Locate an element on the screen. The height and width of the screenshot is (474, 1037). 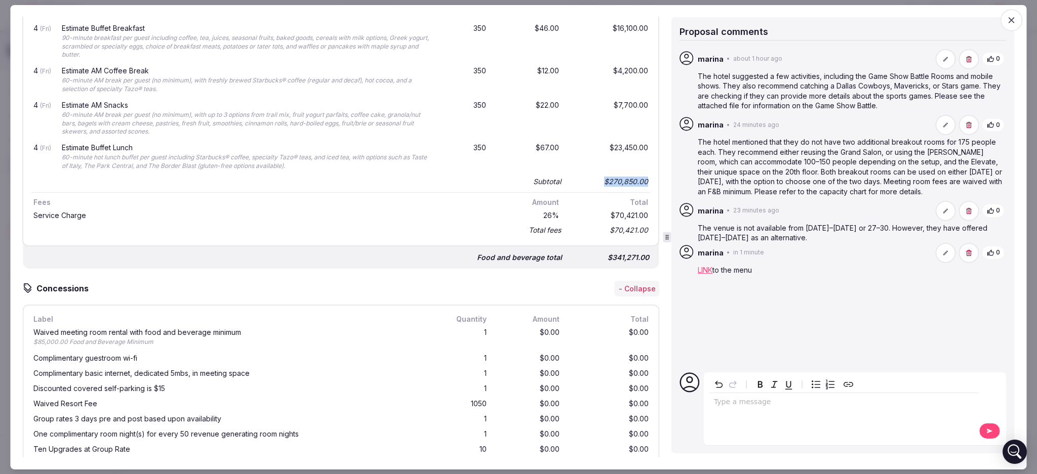
span: 23 minutes ago is located at coordinates (756, 211).